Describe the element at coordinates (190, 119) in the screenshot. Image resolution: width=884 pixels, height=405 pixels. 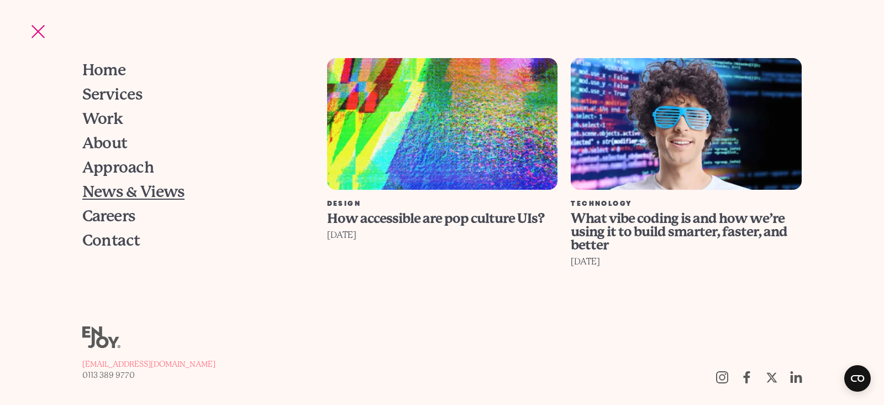
I see `a: Work` at that location.